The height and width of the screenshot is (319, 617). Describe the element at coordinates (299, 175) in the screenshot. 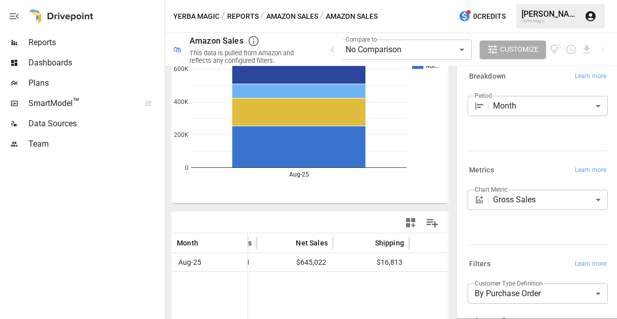

I see `text: Aug-25` at that location.